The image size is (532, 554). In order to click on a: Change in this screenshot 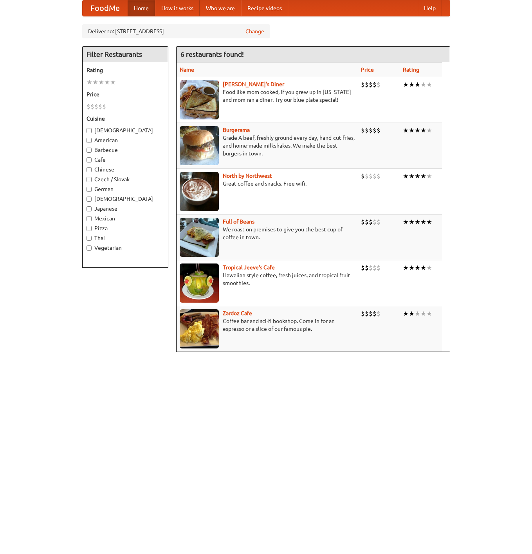, I will do `click(255, 31)`.